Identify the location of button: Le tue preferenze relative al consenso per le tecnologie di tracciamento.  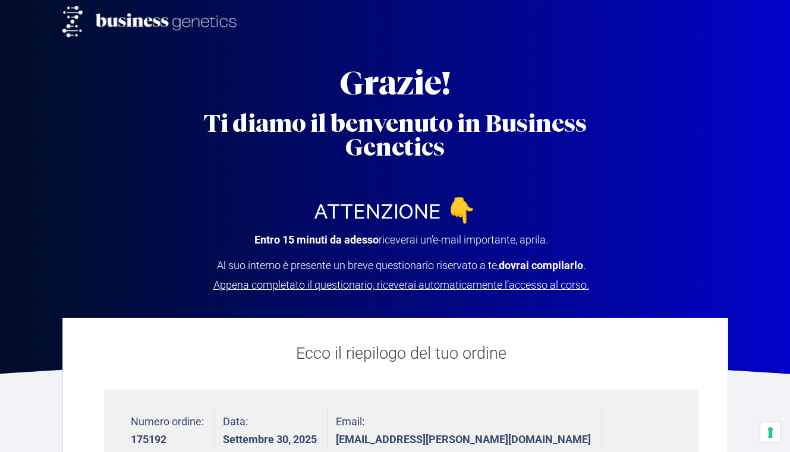
(770, 433).